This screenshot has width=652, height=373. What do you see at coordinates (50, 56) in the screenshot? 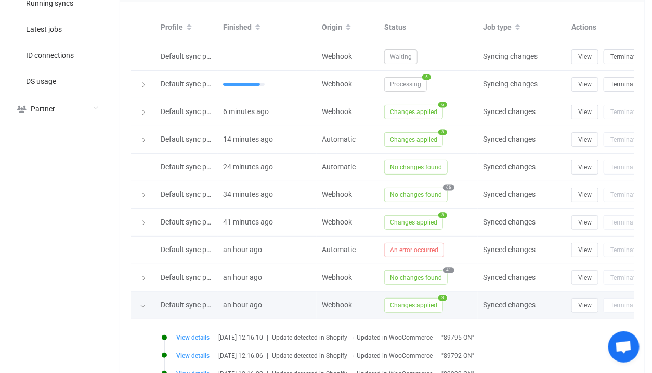
I see `span: ID connections` at bounding box center [50, 56].